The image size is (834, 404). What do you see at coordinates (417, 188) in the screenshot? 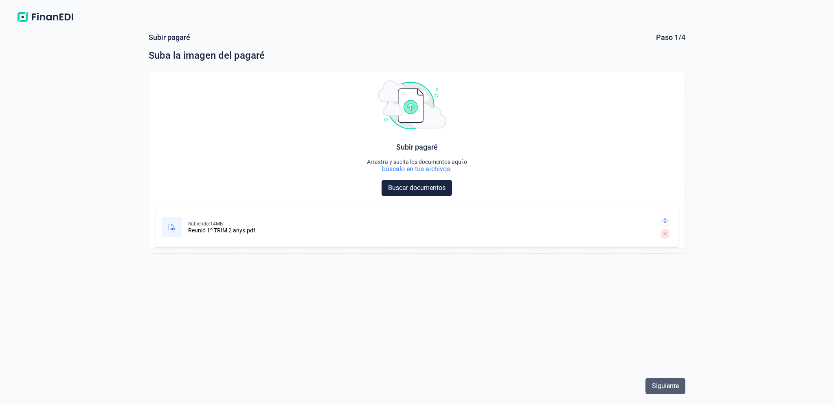
I see `span: Buscar documentos` at bounding box center [417, 188].